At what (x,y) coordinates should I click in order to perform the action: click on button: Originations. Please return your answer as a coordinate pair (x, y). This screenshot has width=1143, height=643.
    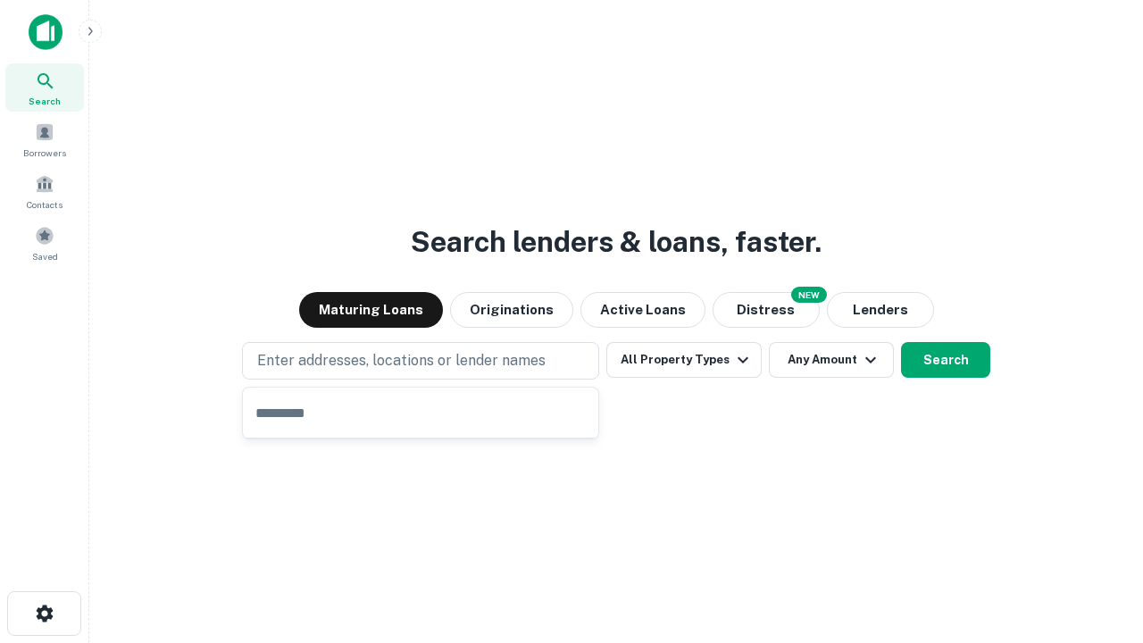
    Looking at the image, I should click on (512, 310).